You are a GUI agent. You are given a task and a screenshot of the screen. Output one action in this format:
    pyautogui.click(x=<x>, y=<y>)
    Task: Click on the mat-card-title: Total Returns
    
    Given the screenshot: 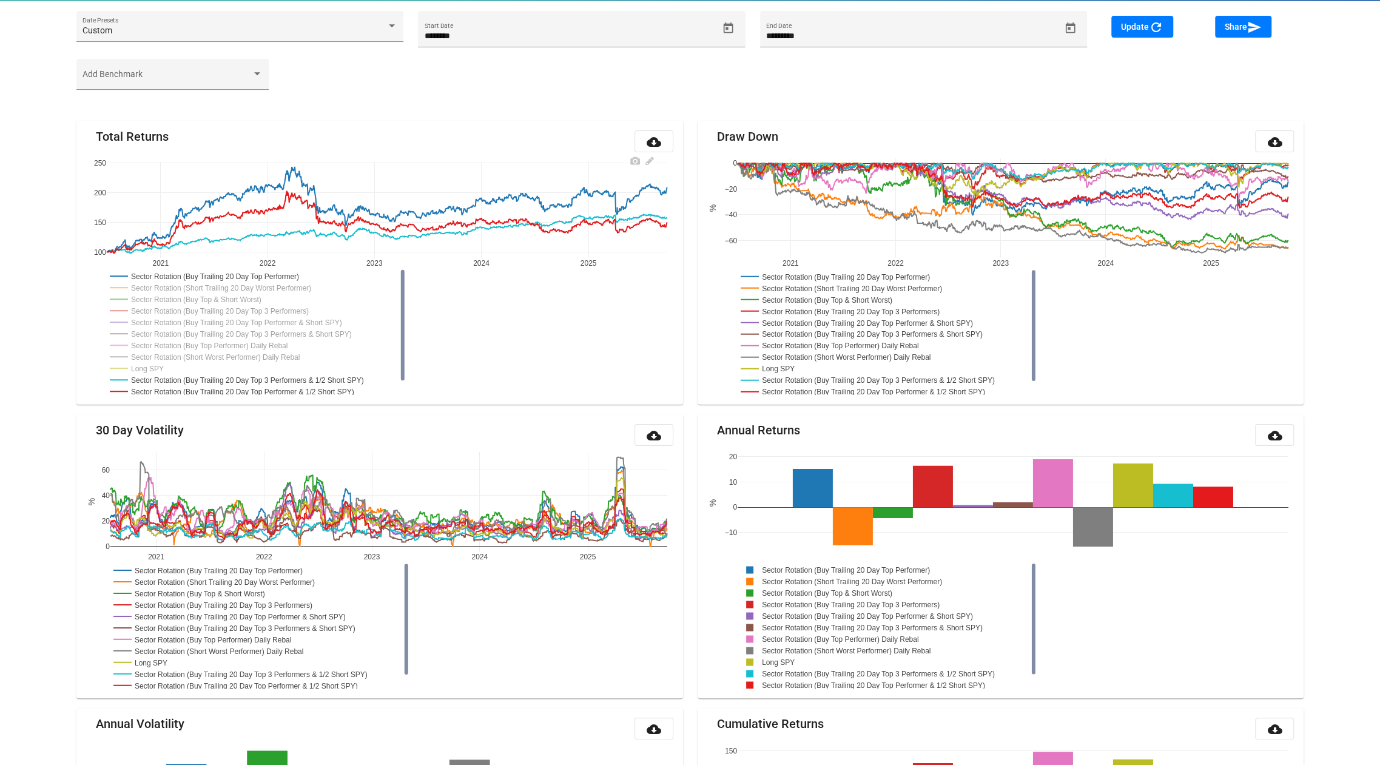 What is the action you would take?
    pyautogui.click(x=132, y=137)
    